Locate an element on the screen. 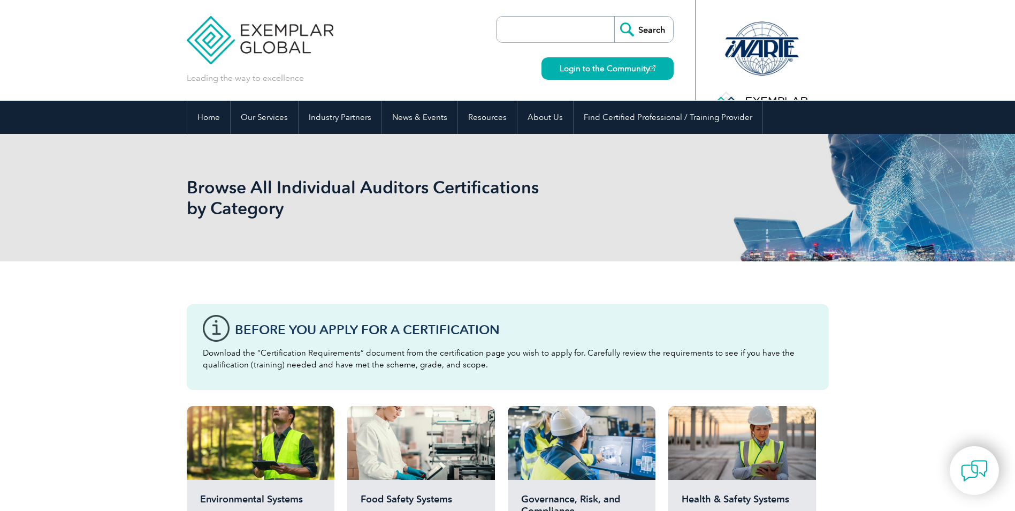  a: Home is located at coordinates (209, 117).